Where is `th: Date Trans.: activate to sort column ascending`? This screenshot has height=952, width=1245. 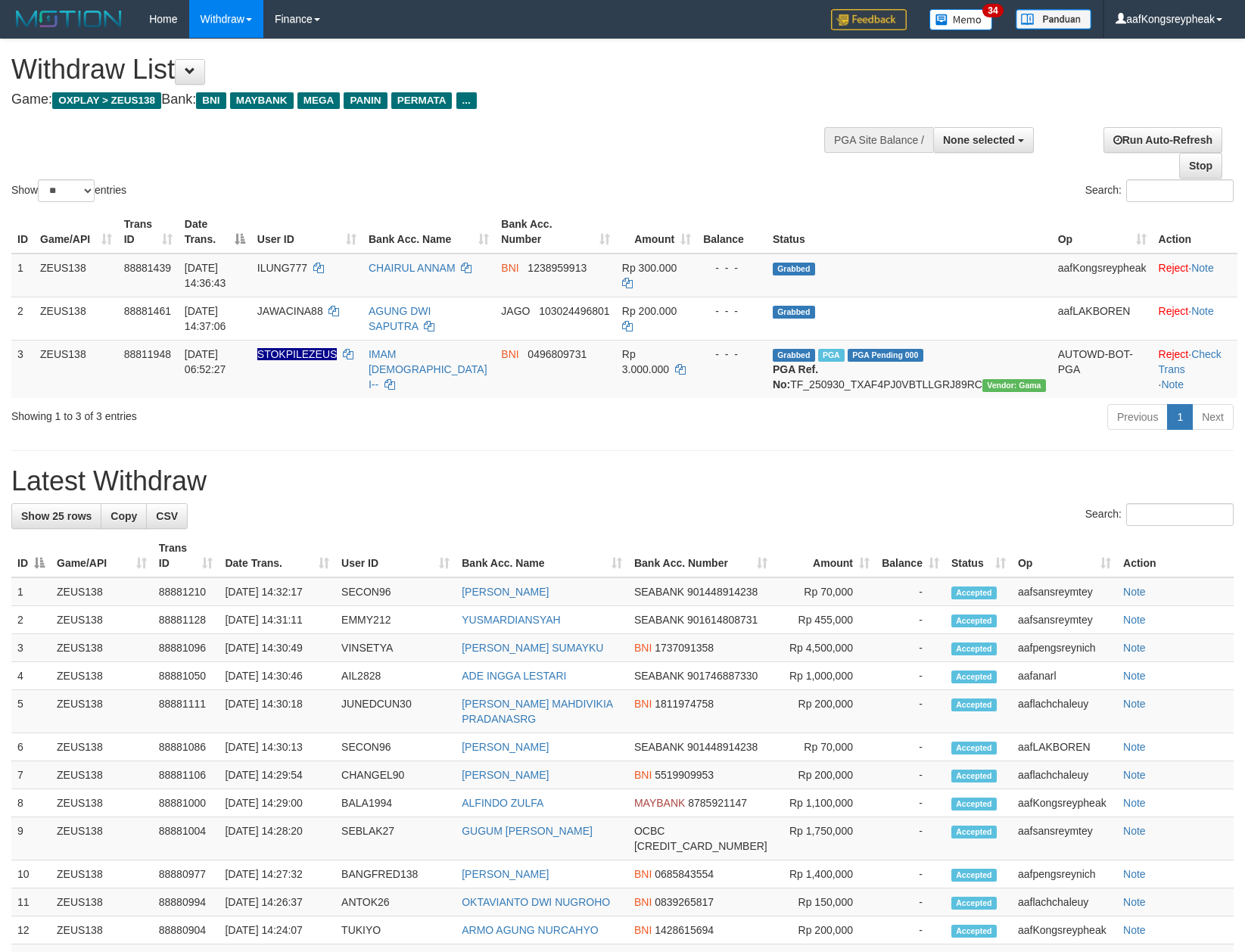
th: Date Trans.: activate to sort column ascending is located at coordinates (277, 555).